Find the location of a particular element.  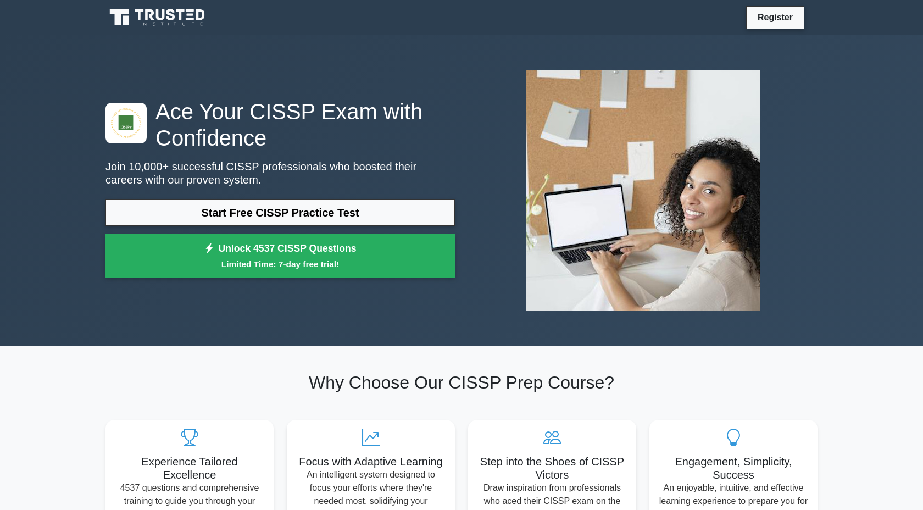

h5: Engagement, Simplicity, Success is located at coordinates (733, 468).